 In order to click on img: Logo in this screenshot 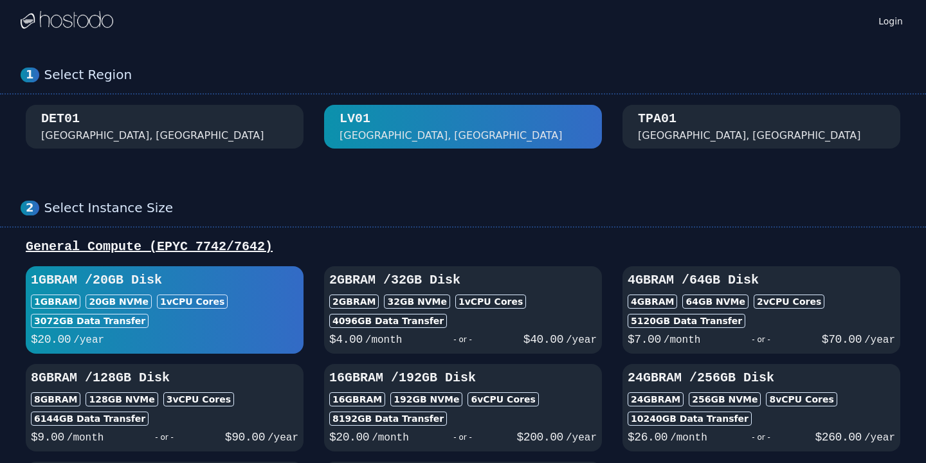, I will do `click(67, 21)`.